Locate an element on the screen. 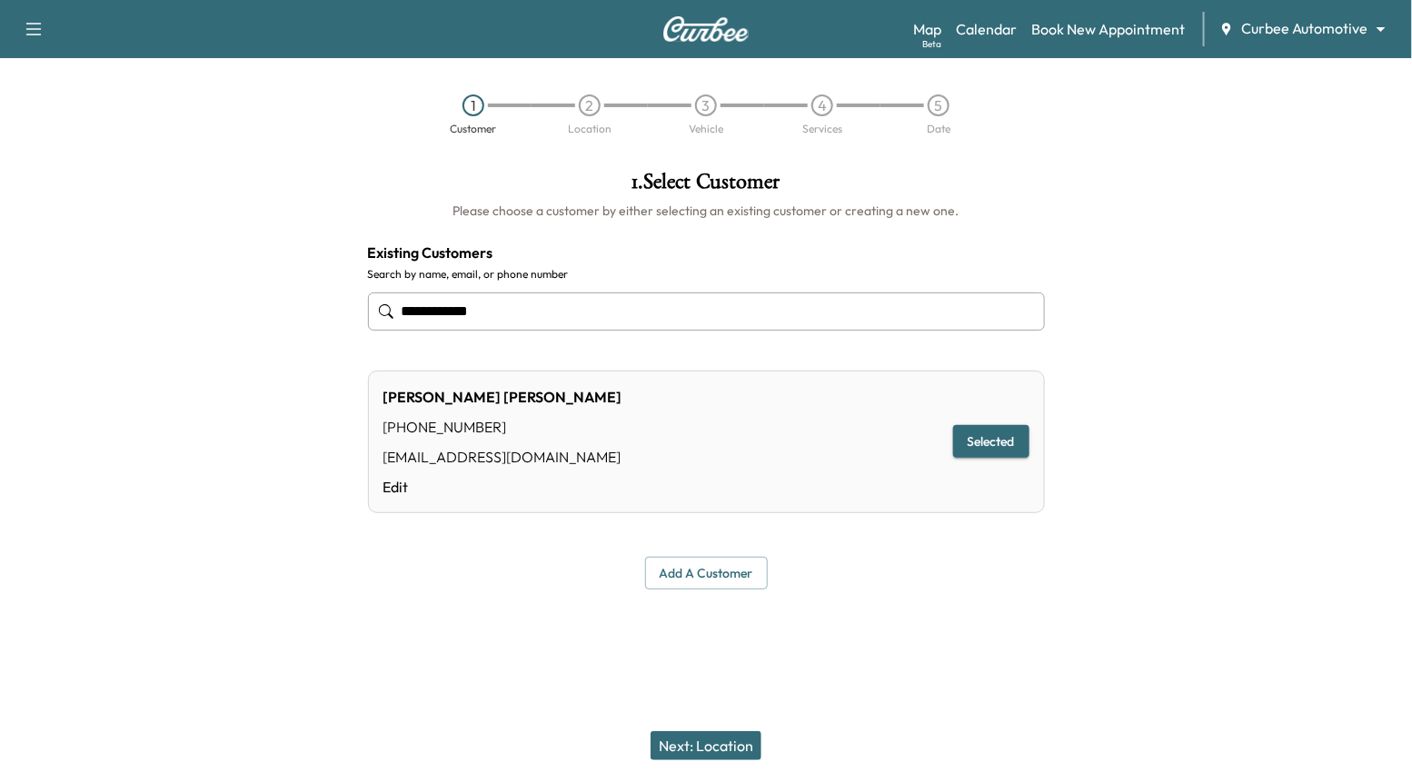 The image size is (1412, 782). a: Book New Appointment is located at coordinates (1108, 29).